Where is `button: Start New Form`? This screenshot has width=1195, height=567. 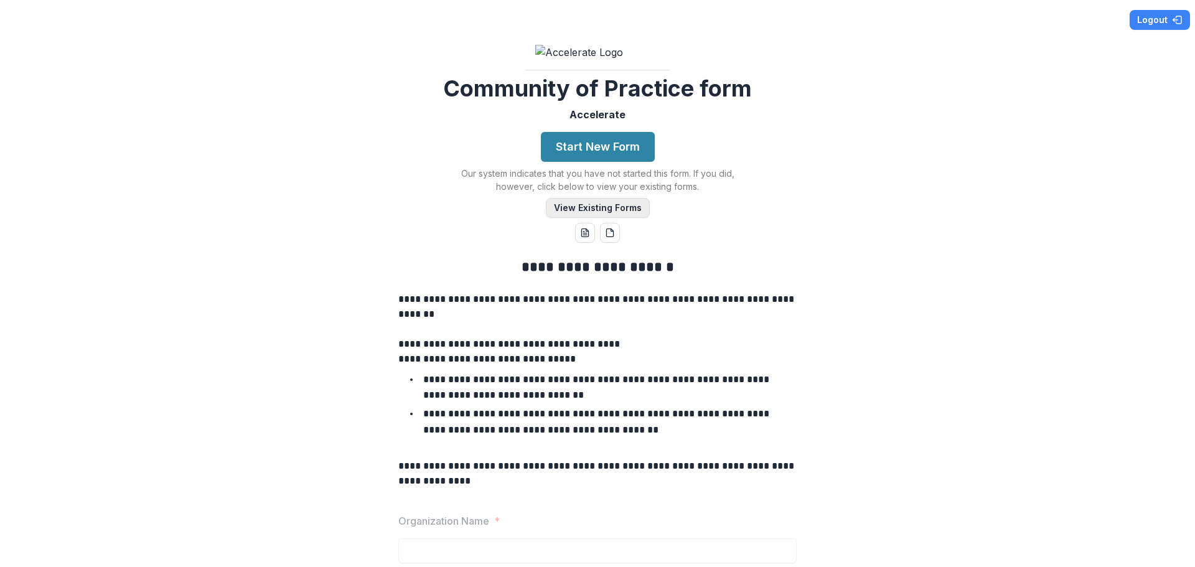
button: Start New Form is located at coordinates (598, 147).